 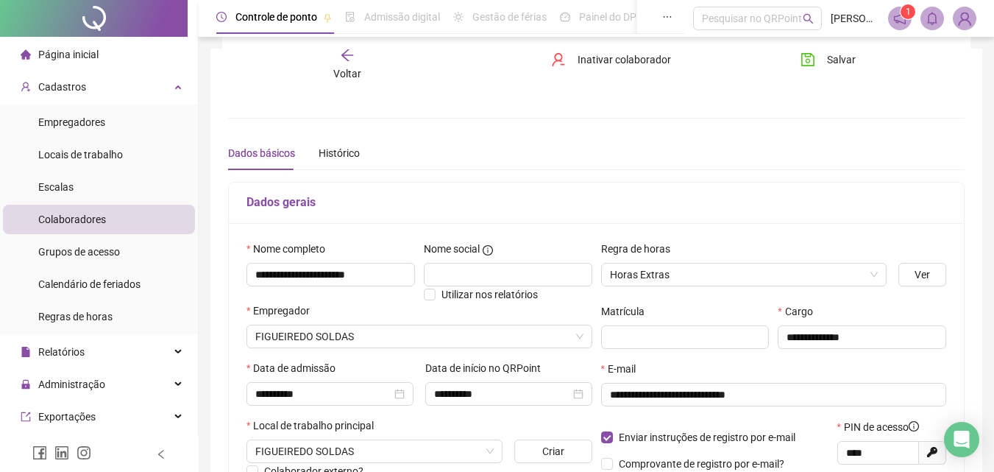 I want to click on button: Salvar, so click(x=828, y=60).